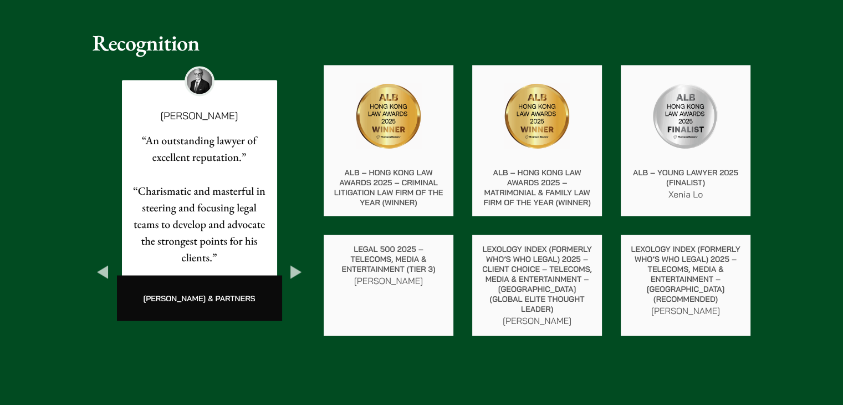 The height and width of the screenshot is (405, 843). I want to click on p: Lexology Index (formerly Who’s Who Legal) 2025 – Telecoms, Media & Entertainment – [GEOGRAPHIC_DA..., so click(686, 273).